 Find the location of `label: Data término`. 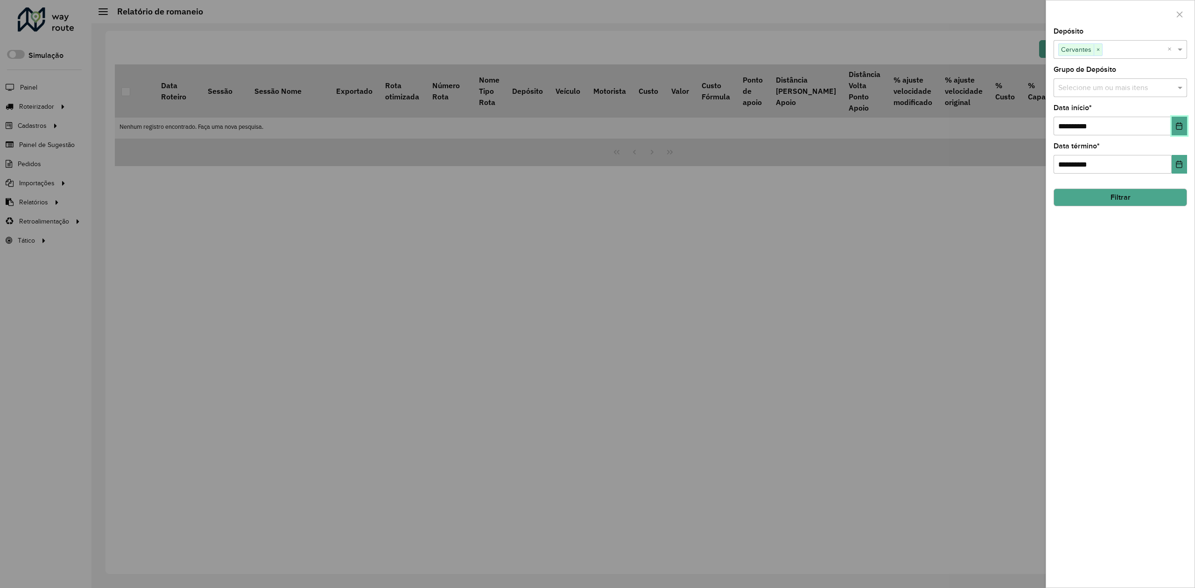

label: Data término is located at coordinates (1077, 146).